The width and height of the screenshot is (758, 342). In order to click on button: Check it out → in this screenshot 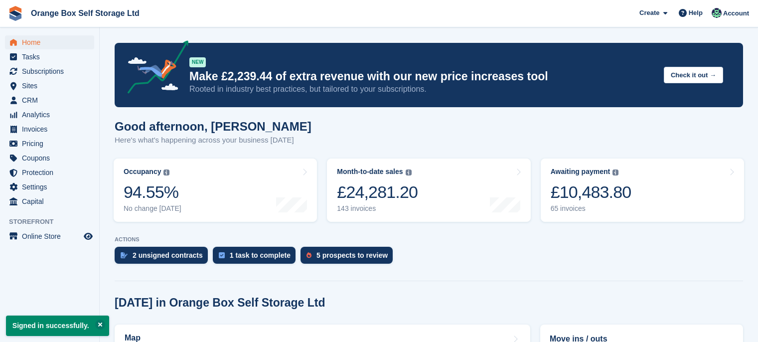, I will do `click(693, 75)`.